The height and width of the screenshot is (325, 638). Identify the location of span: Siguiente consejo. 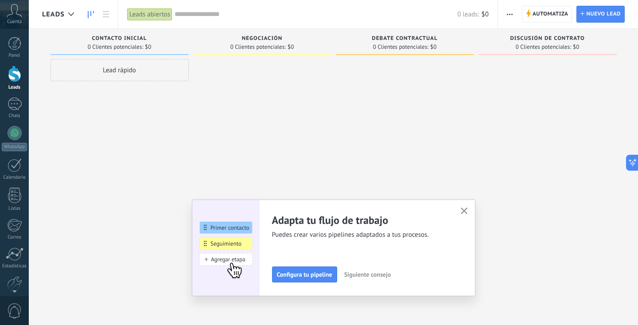
(367, 274).